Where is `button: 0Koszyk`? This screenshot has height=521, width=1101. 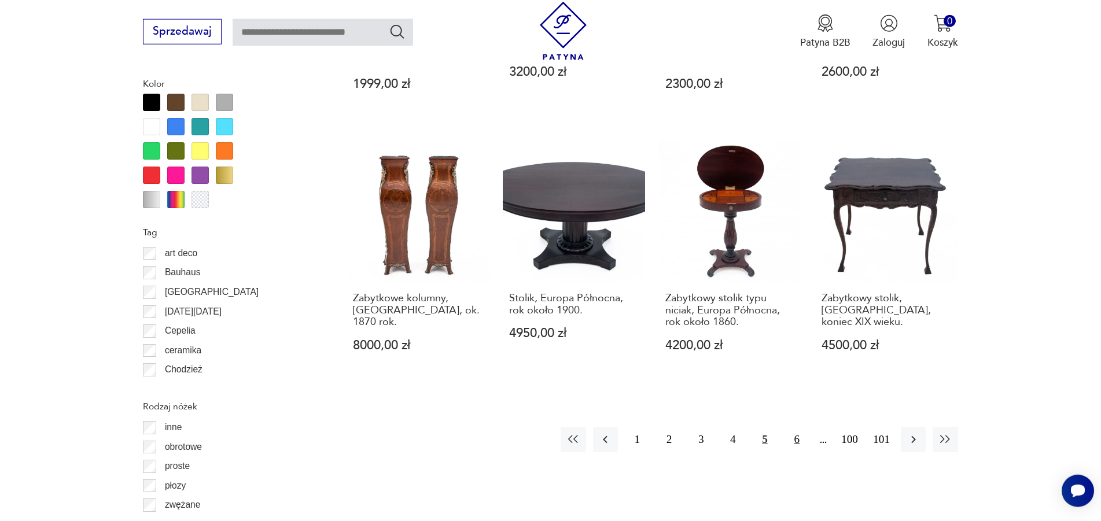 button: 0Koszyk is located at coordinates (942, 32).